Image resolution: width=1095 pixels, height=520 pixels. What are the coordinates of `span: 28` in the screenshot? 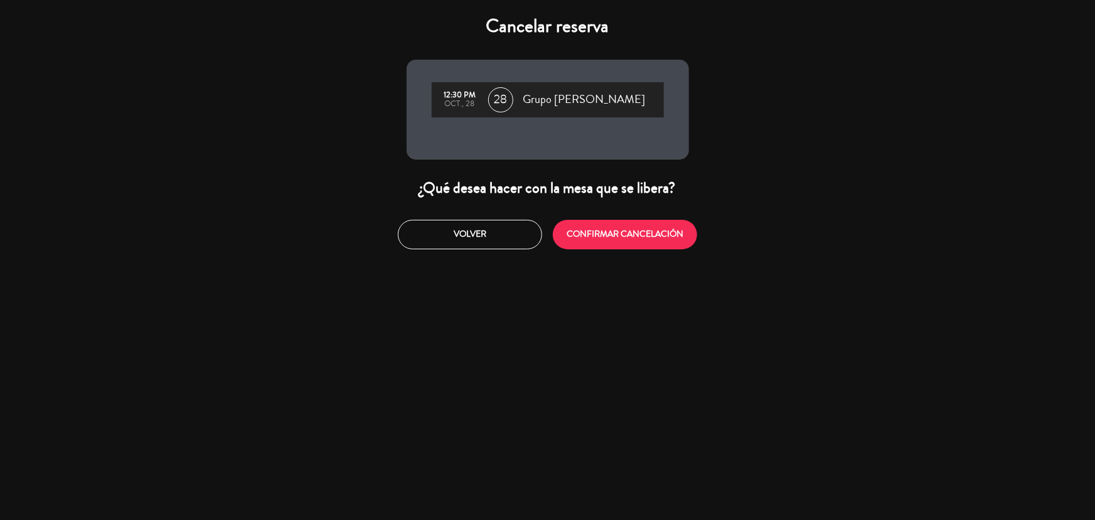 It's located at (501, 100).